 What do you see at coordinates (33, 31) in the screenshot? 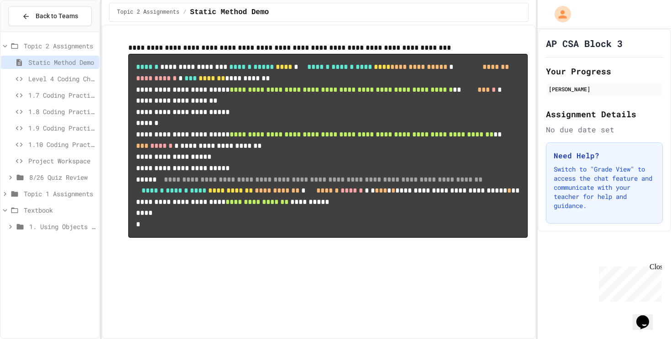
I see `div: Chat with us now!Close` at bounding box center [33, 31].